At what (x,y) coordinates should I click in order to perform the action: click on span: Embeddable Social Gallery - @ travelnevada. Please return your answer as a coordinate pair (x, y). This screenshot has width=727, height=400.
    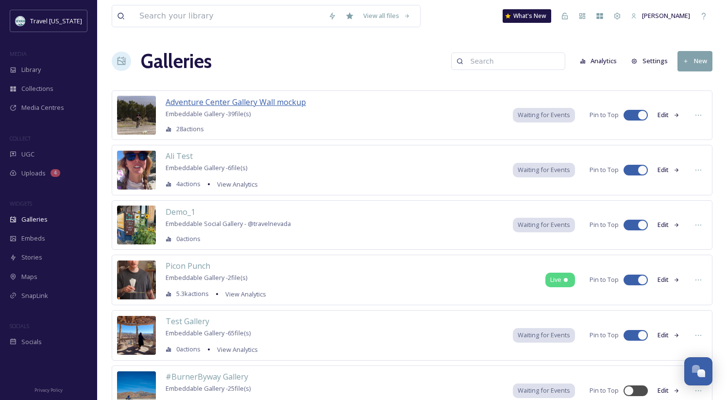
    Looking at the image, I should click on (228, 223).